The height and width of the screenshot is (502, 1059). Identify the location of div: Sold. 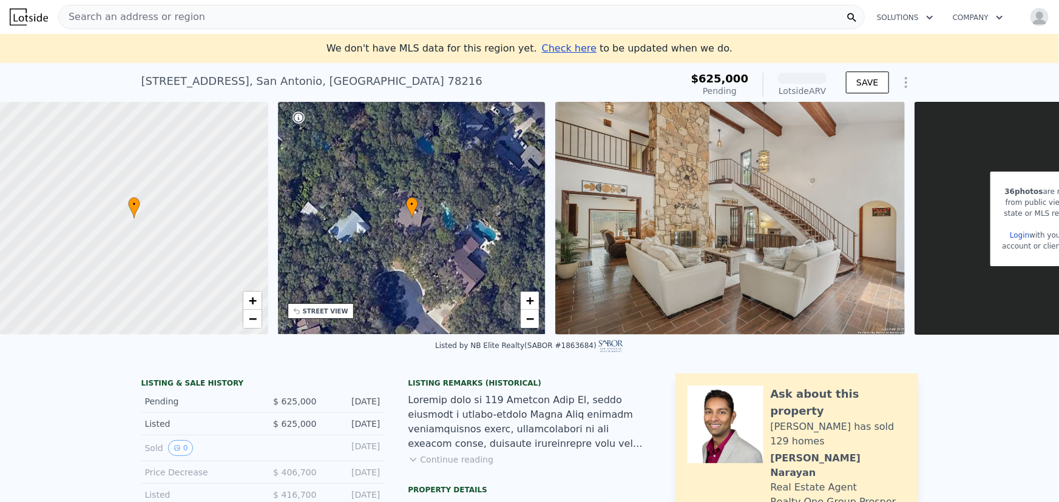
(199, 448).